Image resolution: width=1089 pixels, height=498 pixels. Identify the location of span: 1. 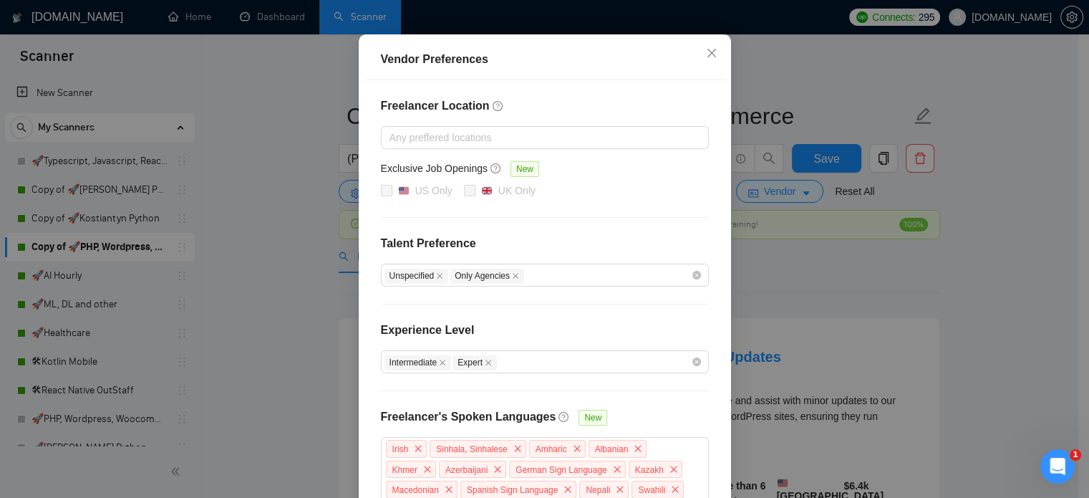
(1076, 455).